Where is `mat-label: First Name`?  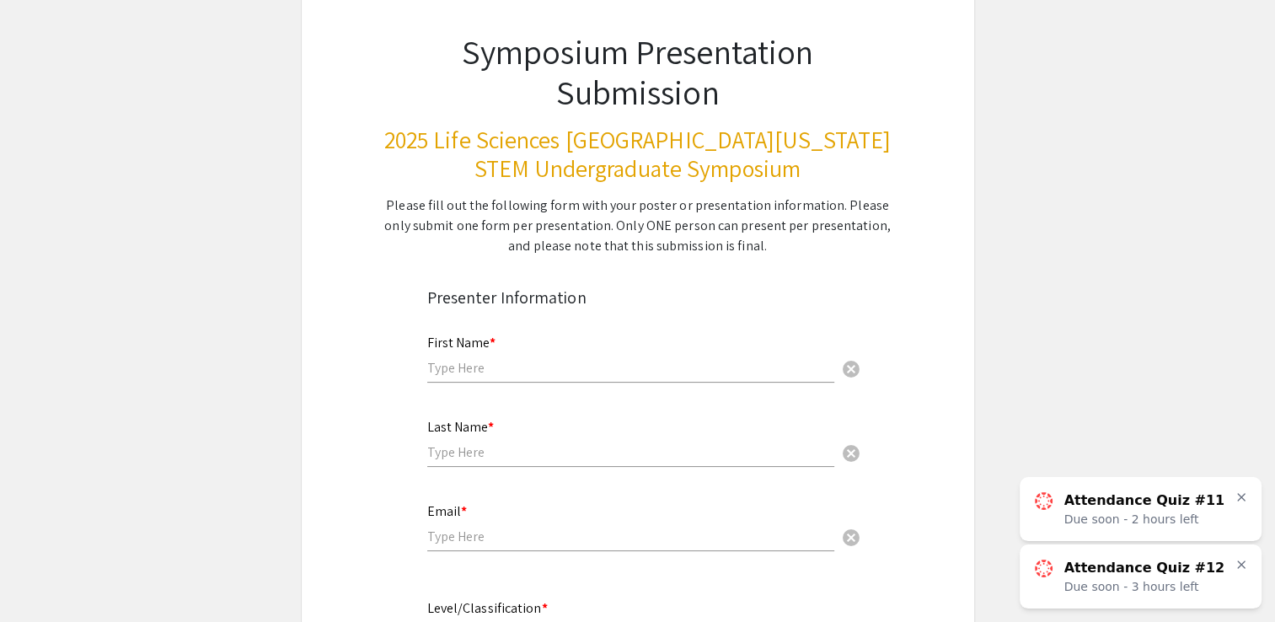
mat-label: First Name is located at coordinates (461, 342).